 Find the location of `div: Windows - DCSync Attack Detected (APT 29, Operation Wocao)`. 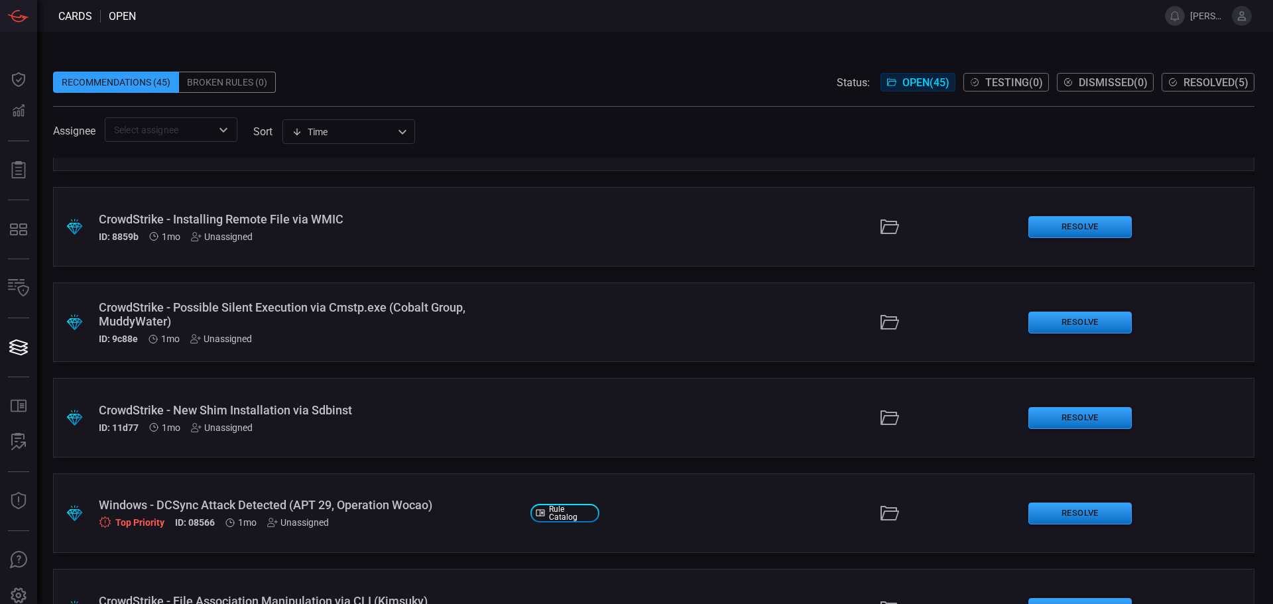

div: Windows - DCSync Attack Detected (APT 29, Operation Wocao) is located at coordinates (309, 504).